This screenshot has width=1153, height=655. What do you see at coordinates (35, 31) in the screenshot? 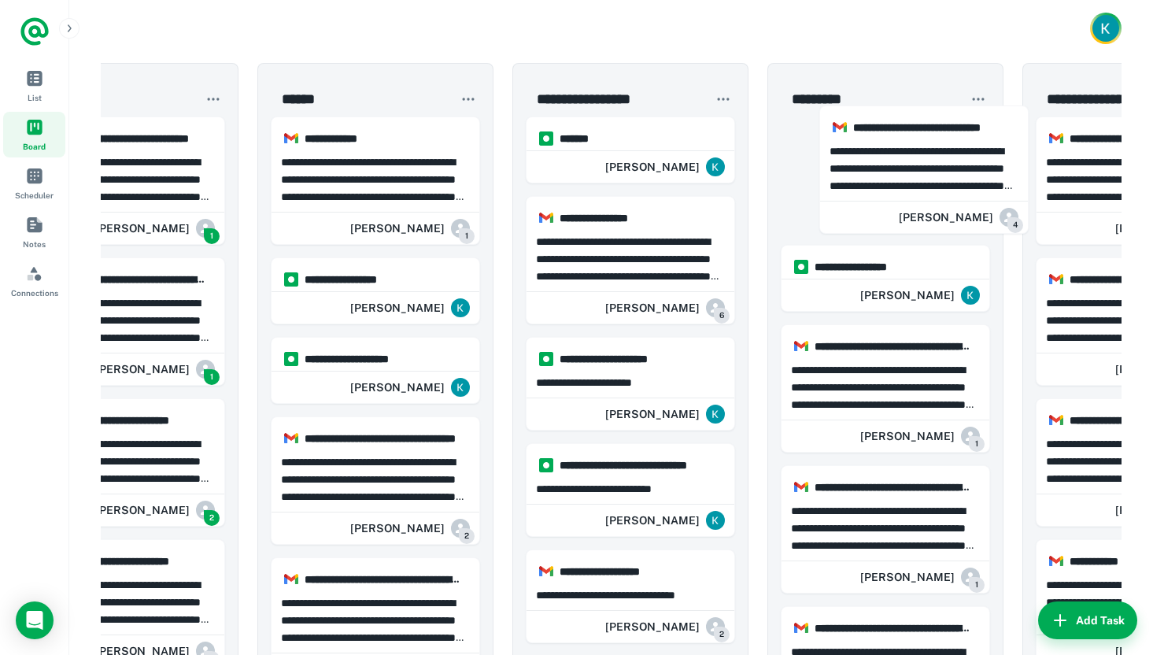
I see `a: Logo` at bounding box center [35, 31].